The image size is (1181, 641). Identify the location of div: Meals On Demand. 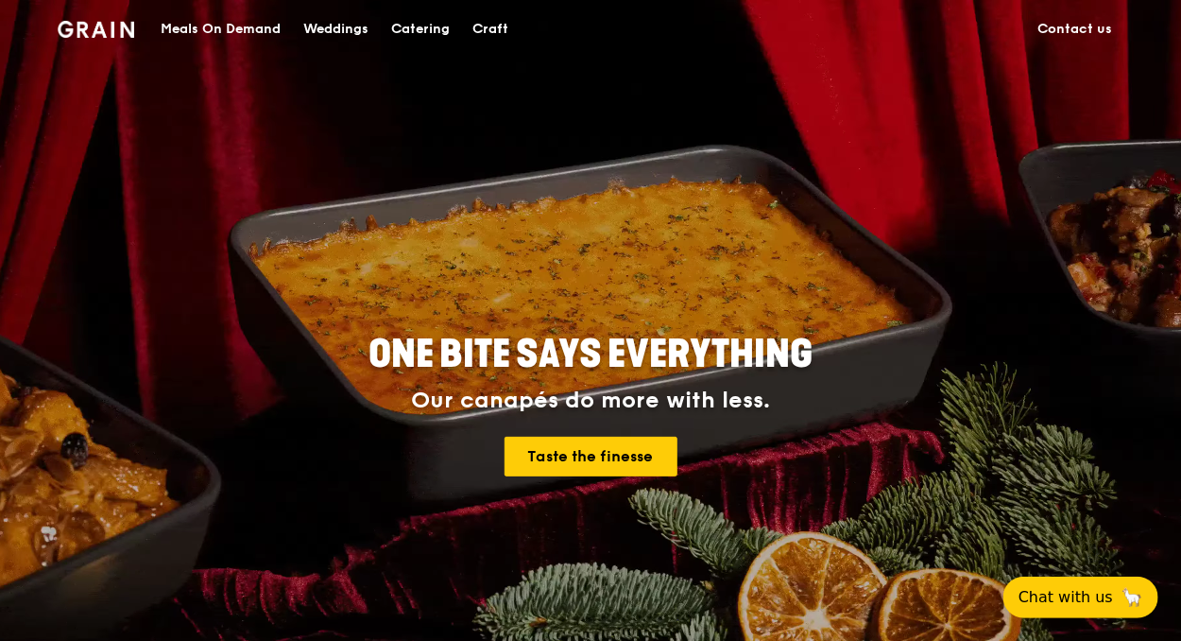
(220, 29).